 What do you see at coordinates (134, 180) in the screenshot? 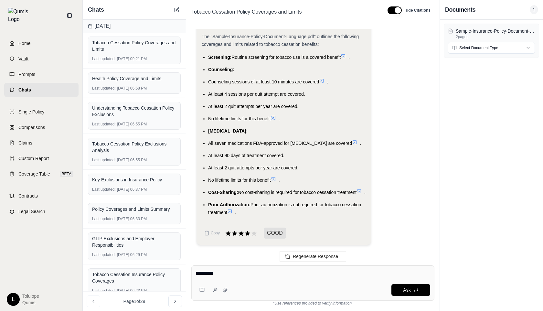
I see `div: Key Exclusions in Insurance Policy` at bounding box center [134, 180].